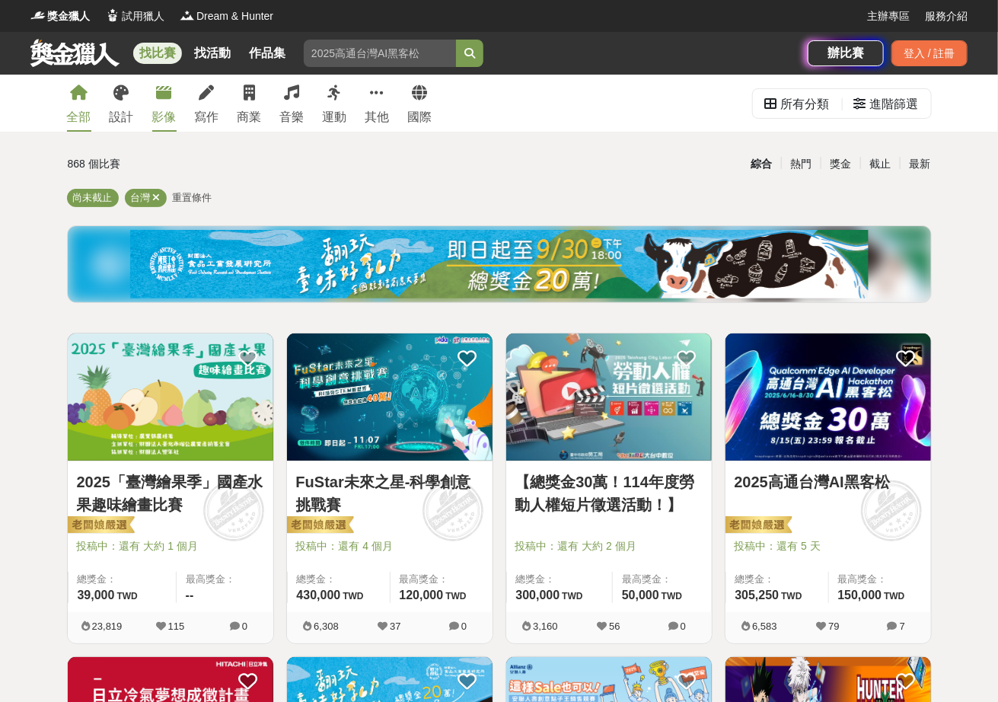 This screenshot has width=998, height=702. I want to click on div: 868 個比賽, so click(211, 164).